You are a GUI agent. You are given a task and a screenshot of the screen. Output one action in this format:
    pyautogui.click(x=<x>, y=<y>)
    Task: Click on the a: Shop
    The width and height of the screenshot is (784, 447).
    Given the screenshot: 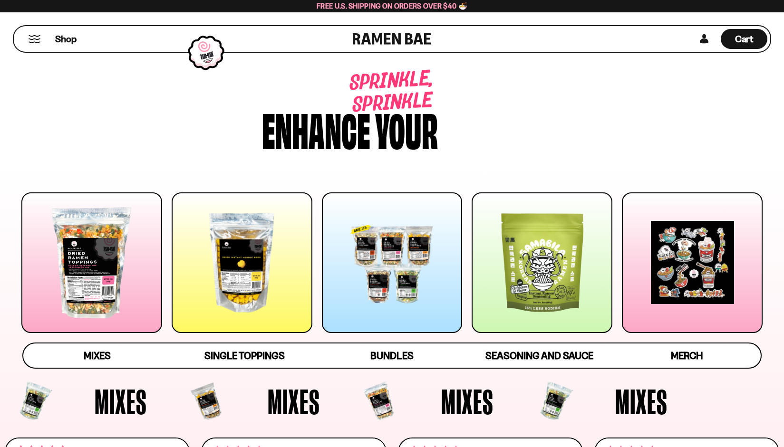 What is the action you would take?
    pyautogui.click(x=66, y=39)
    